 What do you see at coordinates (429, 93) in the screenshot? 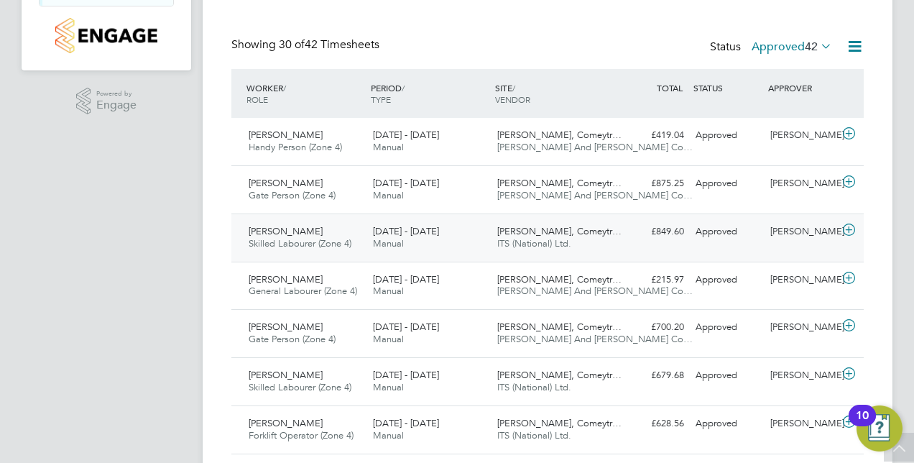
I see `div: PERIOD` at bounding box center [429, 93].